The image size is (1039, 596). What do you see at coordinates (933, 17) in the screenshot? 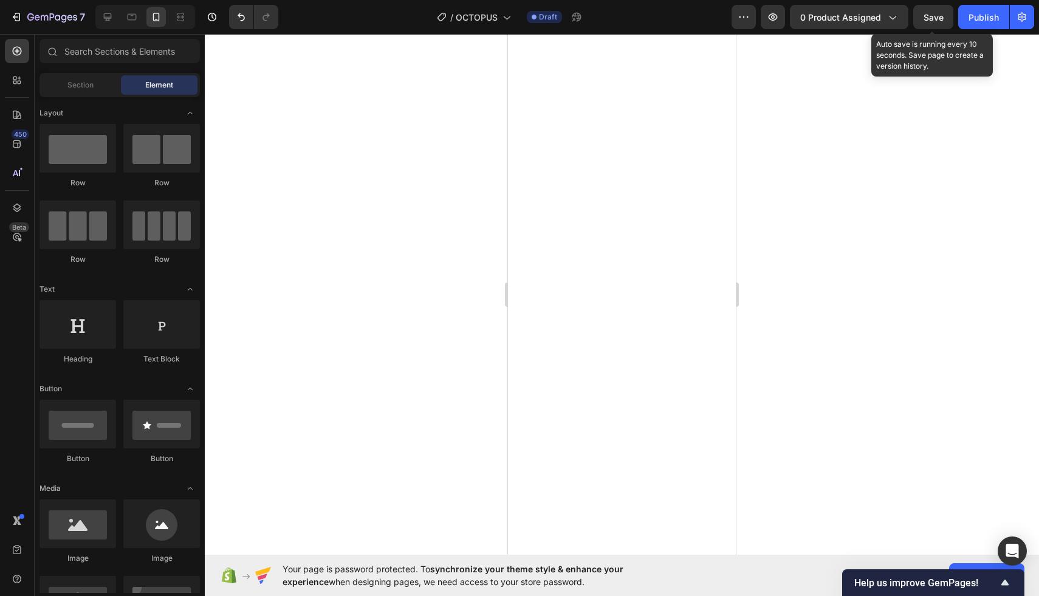
I see `button: Save` at bounding box center [933, 17].